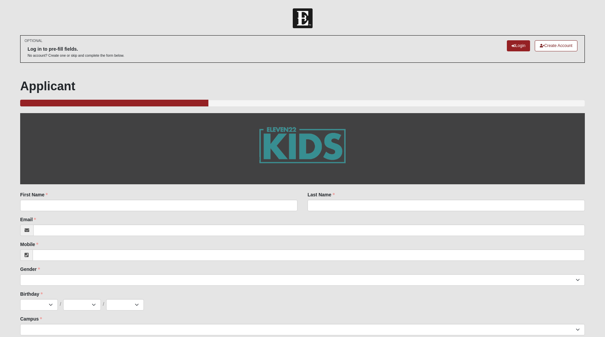 The width and height of the screenshot is (605, 337). Describe the element at coordinates (302, 18) in the screenshot. I see `img: Church of Eleven22 Logo` at that location.